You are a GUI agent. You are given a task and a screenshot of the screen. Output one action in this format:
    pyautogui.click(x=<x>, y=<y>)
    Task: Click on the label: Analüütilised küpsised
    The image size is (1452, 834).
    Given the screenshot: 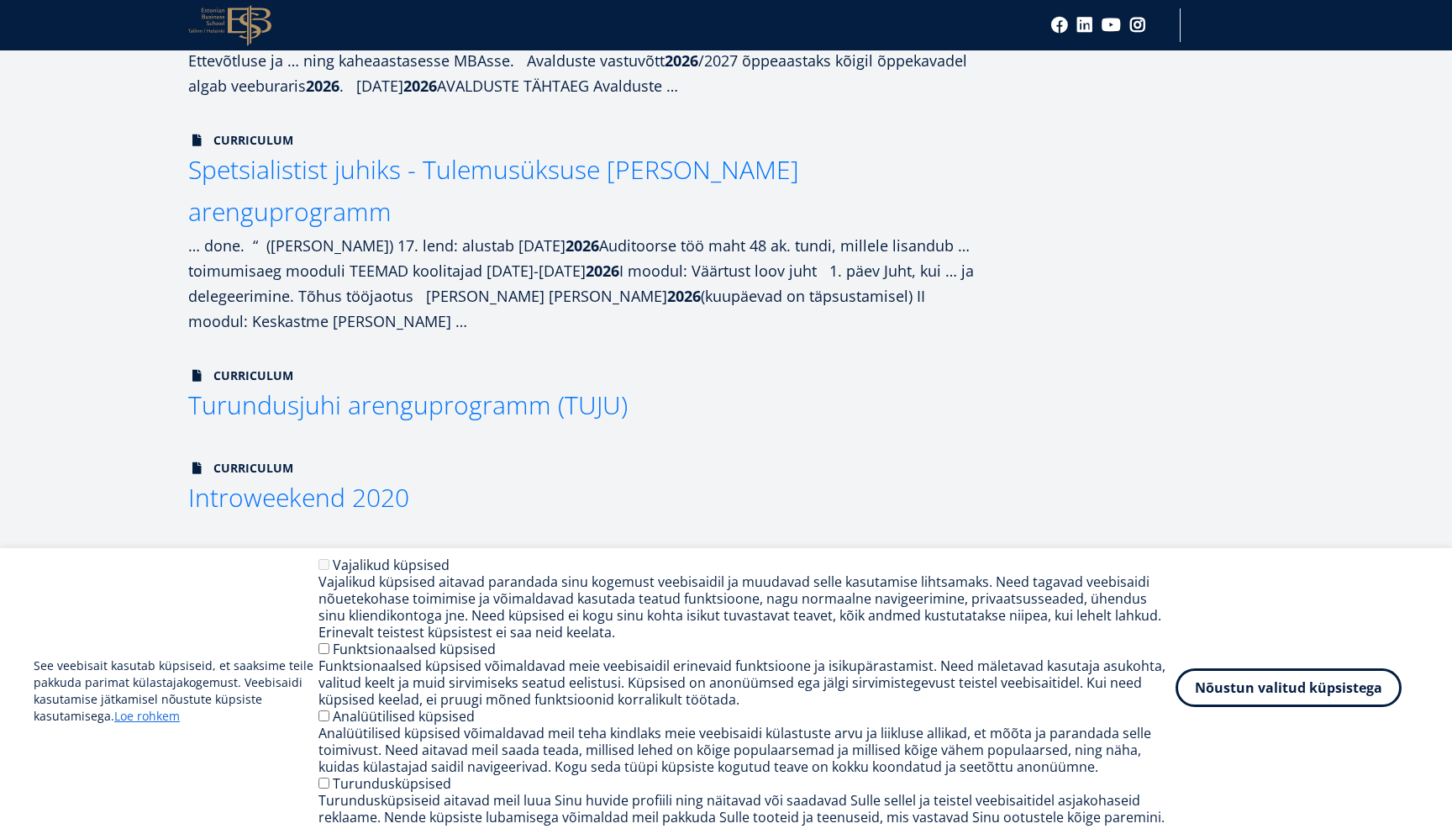 What is the action you would take?
    pyautogui.click(x=403, y=716)
    